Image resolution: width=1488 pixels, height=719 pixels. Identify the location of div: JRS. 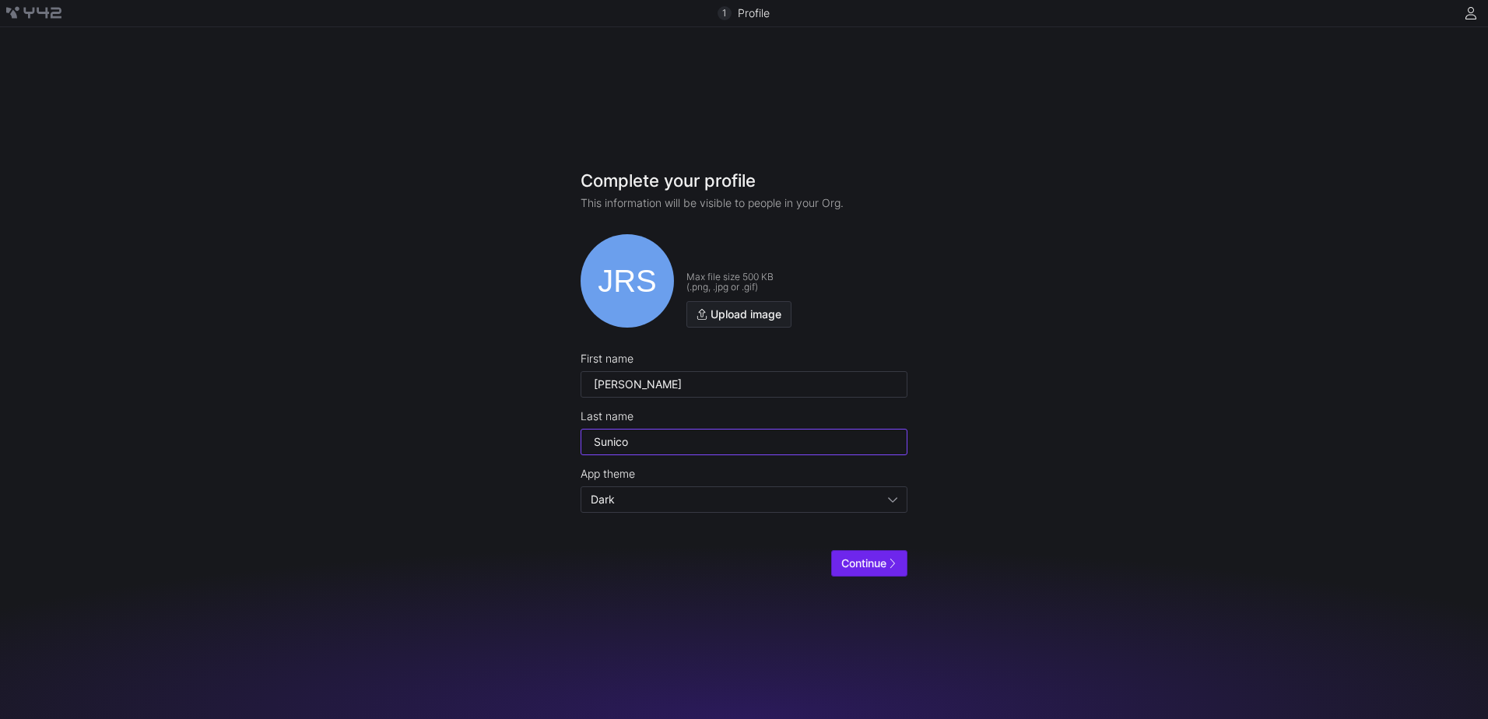
(627, 281).